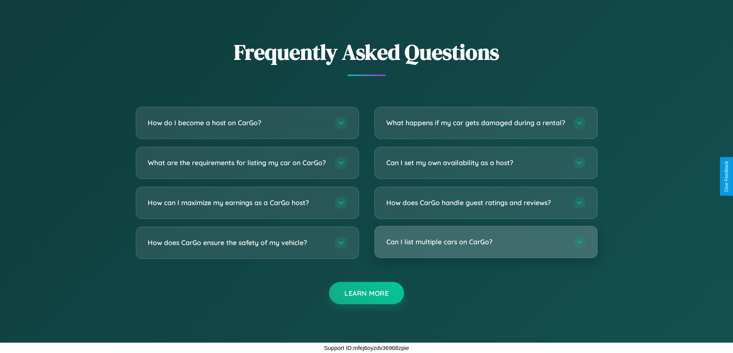  I want to click on button: Learn More, so click(366, 293).